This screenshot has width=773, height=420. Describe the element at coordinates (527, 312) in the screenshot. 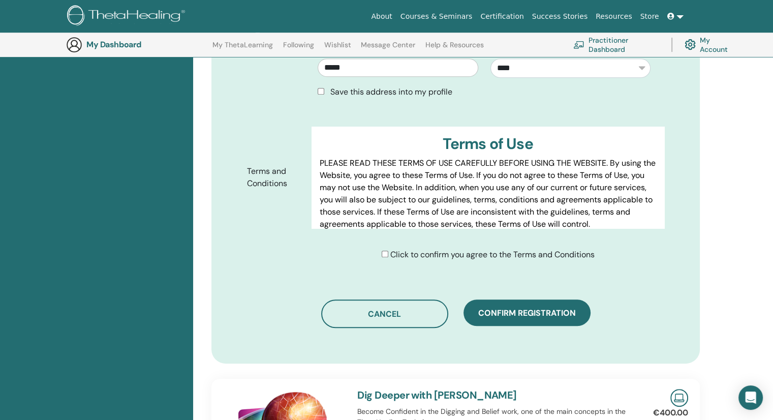

I see `span: Confirm registration` at that location.